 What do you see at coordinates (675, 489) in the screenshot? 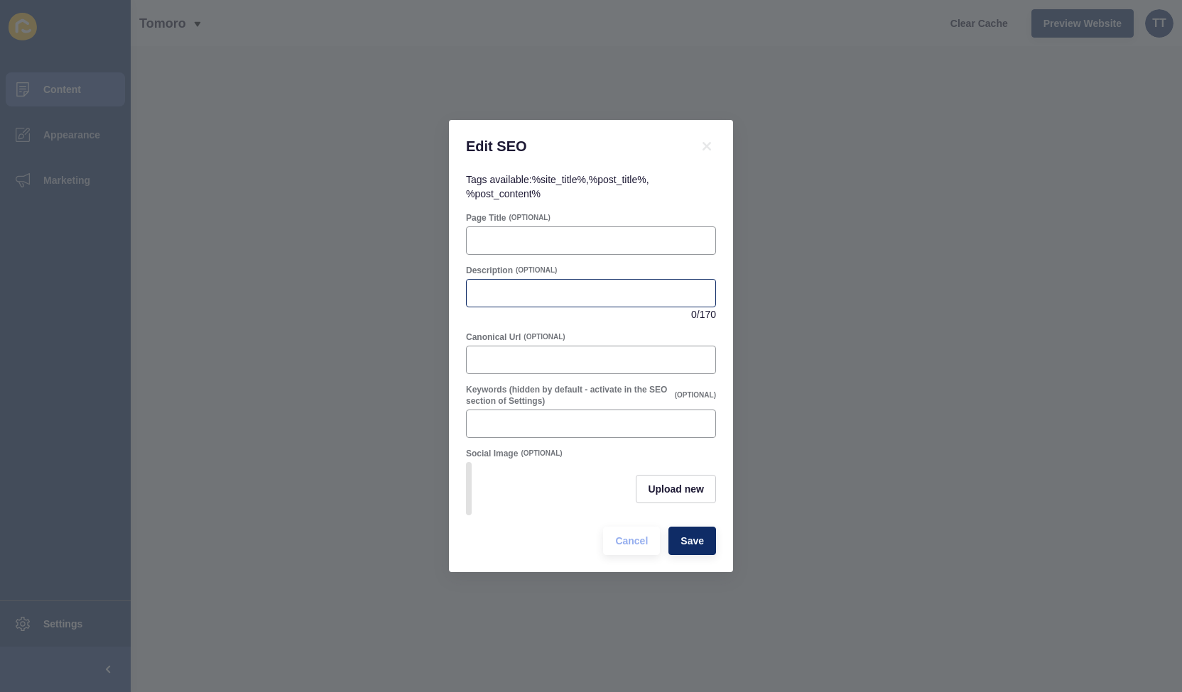
I see `span: Upload new` at bounding box center [675, 489].